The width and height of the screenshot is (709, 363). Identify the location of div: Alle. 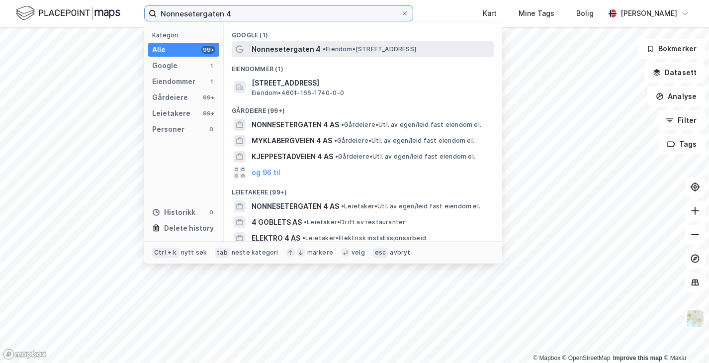
(159, 50).